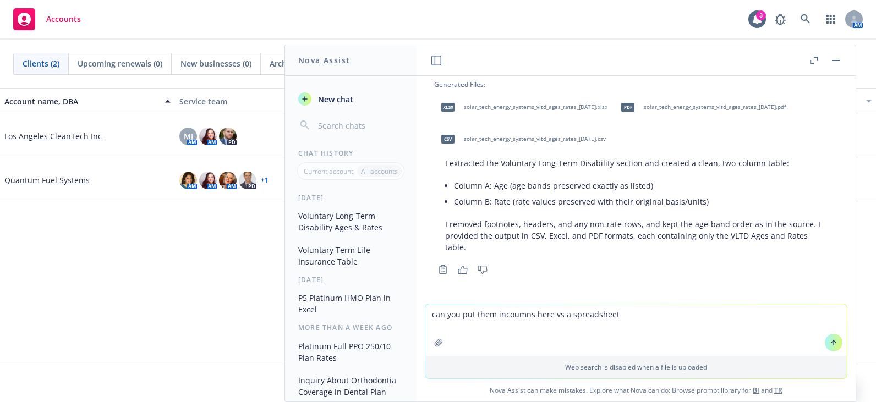  I want to click on input: Search chats, so click(359, 125).